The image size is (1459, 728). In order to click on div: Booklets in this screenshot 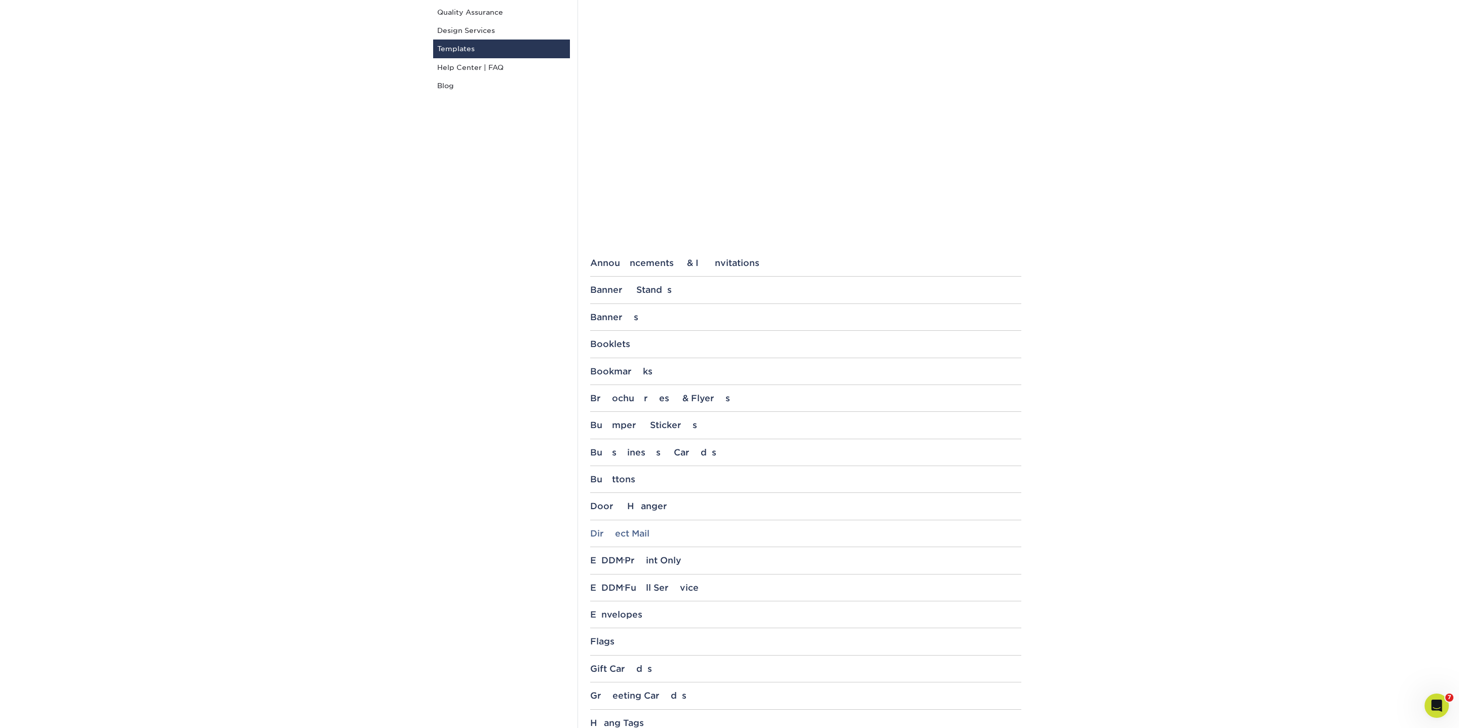, I will do `click(806, 344)`.